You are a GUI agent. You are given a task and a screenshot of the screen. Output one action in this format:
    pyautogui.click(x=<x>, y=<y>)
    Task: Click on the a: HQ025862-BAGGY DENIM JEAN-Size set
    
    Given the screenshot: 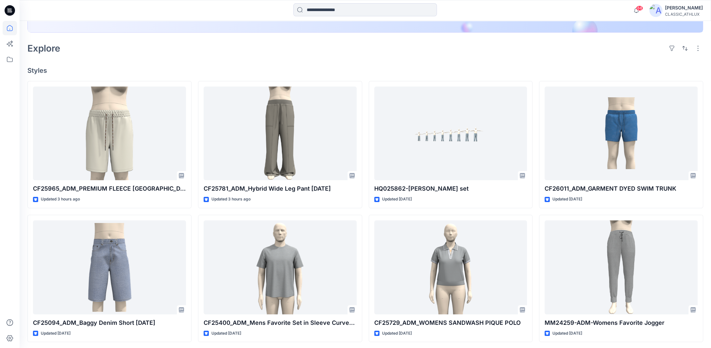 What is the action you would take?
    pyautogui.click(x=451, y=133)
    